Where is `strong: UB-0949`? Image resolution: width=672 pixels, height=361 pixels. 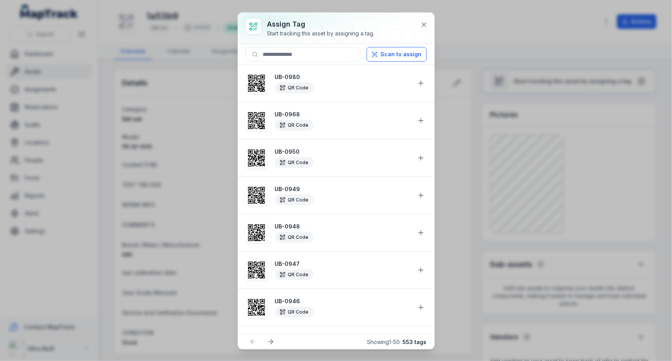 strong: UB-0949 is located at coordinates (343, 189).